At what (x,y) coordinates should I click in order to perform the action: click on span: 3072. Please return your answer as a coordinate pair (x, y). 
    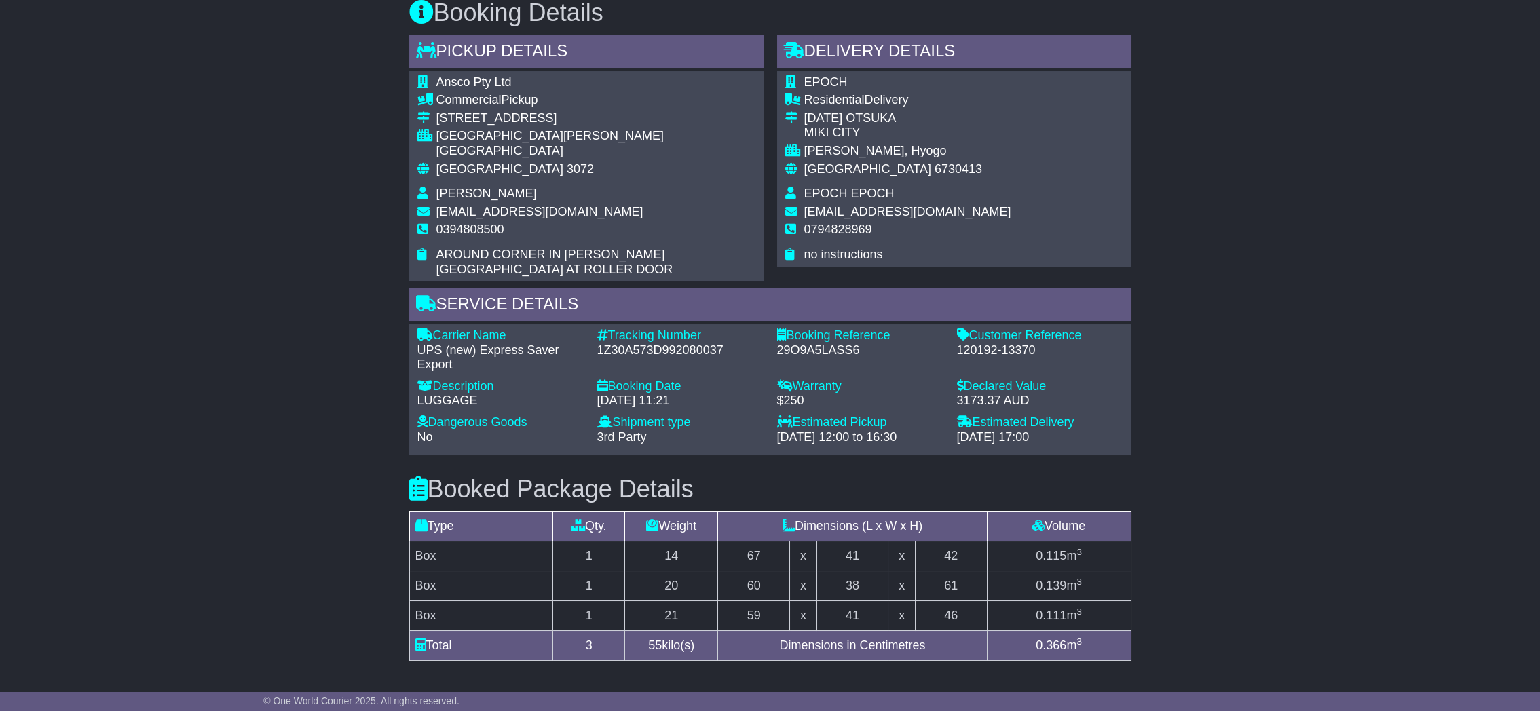
    Looking at the image, I should click on (580, 169).